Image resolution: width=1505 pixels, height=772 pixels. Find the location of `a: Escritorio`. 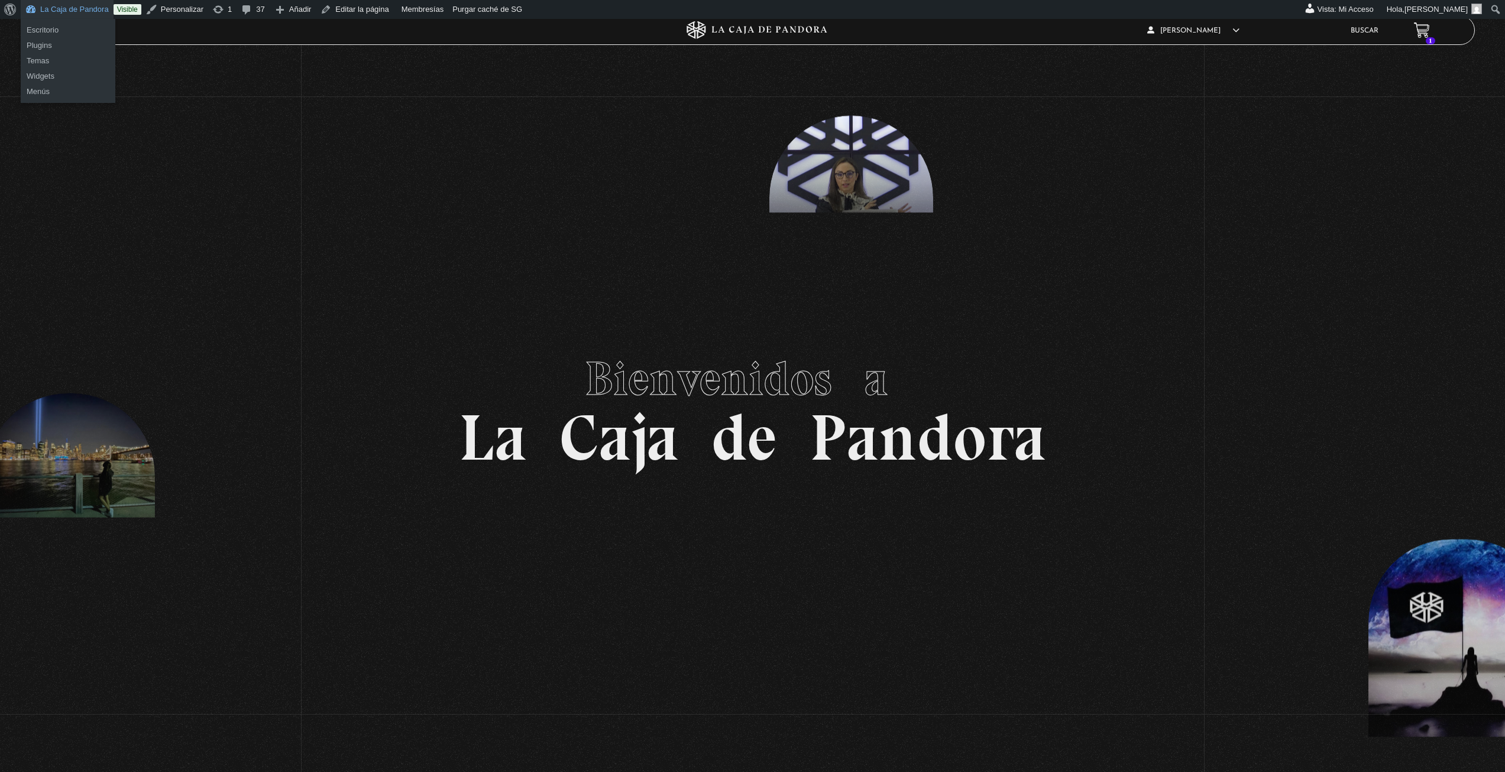

a: Escritorio is located at coordinates (68, 30).